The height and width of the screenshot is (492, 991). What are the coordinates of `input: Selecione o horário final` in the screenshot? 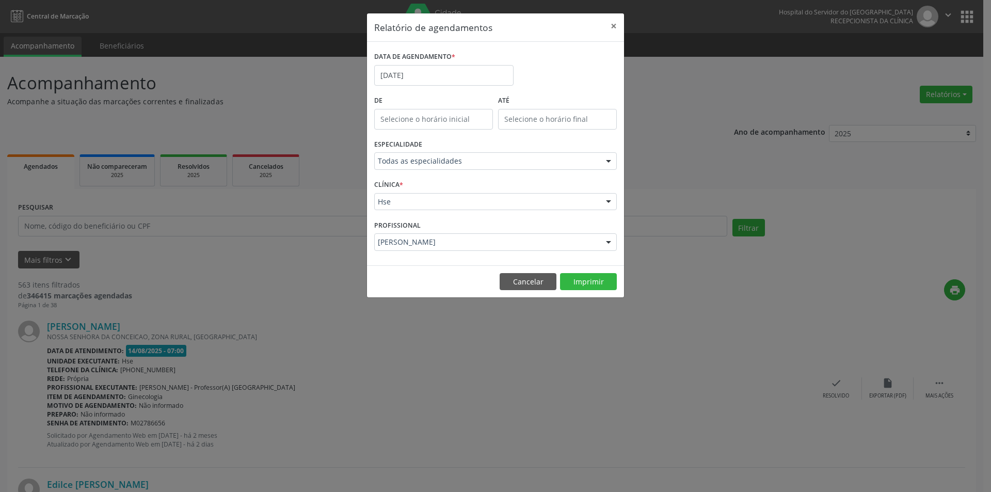 It's located at (557, 119).